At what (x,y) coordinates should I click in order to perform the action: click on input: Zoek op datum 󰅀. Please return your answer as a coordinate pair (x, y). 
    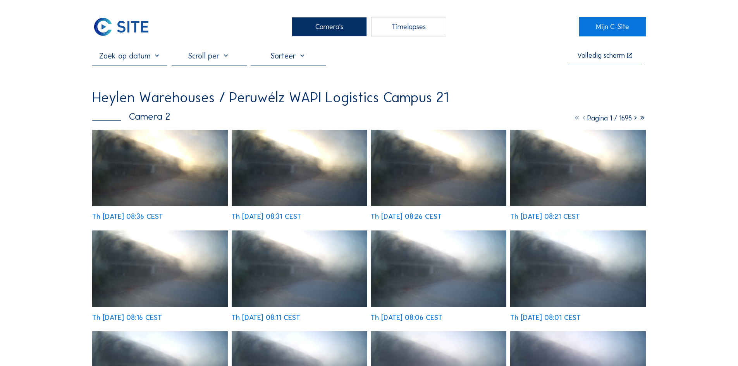
    Looking at the image, I should click on (130, 56).